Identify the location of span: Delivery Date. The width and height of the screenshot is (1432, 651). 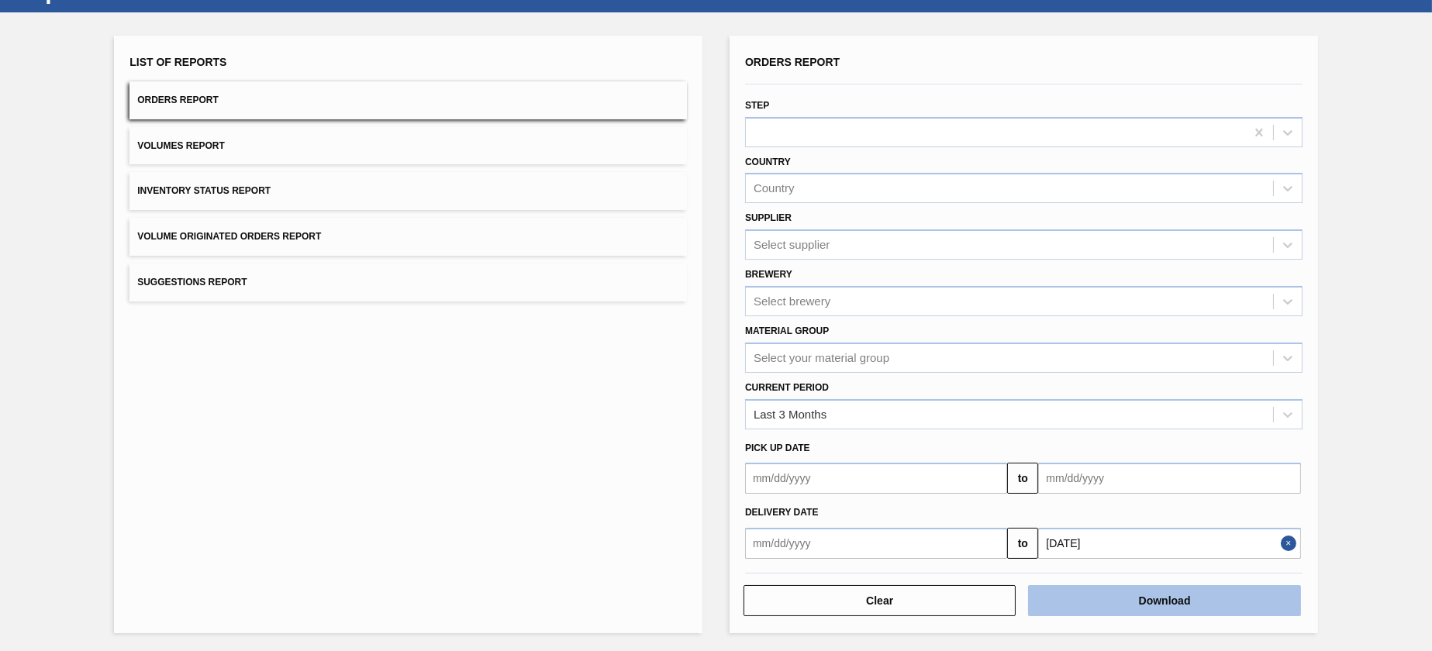
(782, 513).